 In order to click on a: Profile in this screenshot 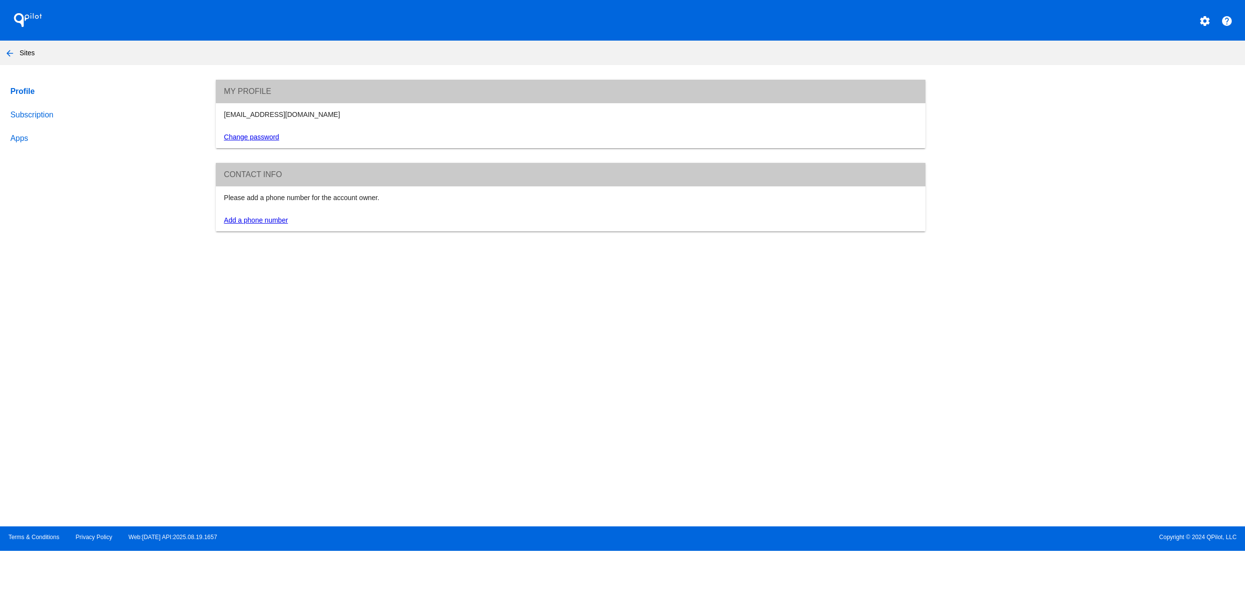, I will do `click(104, 92)`.